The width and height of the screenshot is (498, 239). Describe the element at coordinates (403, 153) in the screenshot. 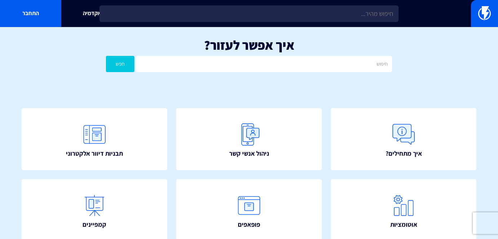

I see `span: איך מתחילים?` at that location.